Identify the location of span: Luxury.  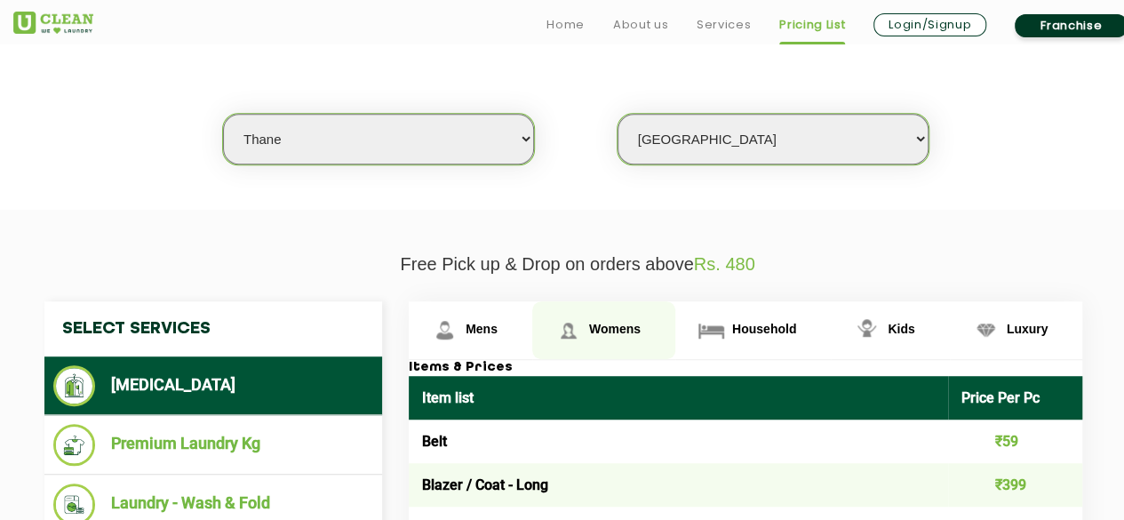
(1028, 329).